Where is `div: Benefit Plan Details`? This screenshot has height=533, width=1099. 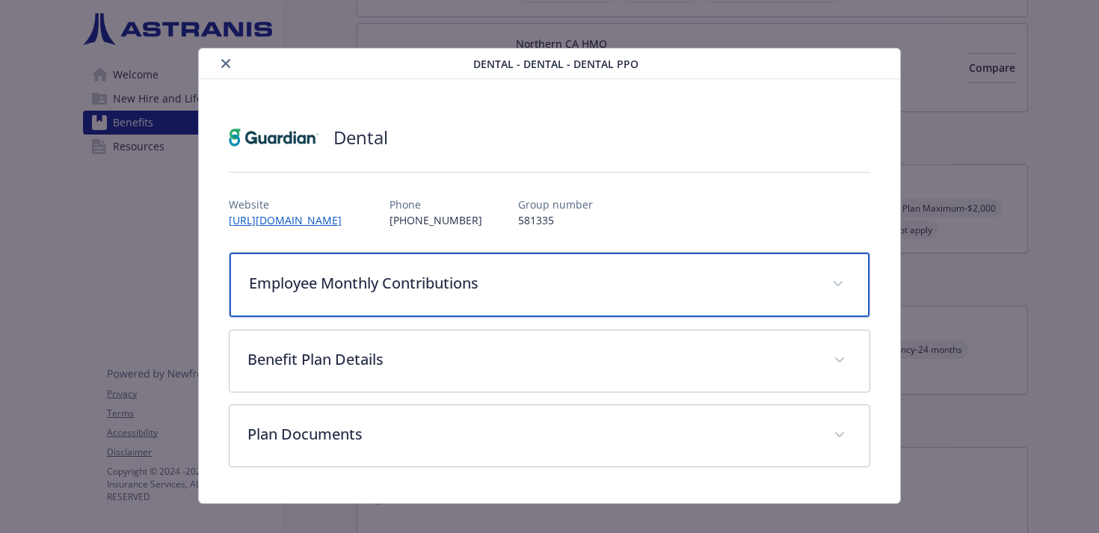 div: Benefit Plan Details is located at coordinates (550, 361).